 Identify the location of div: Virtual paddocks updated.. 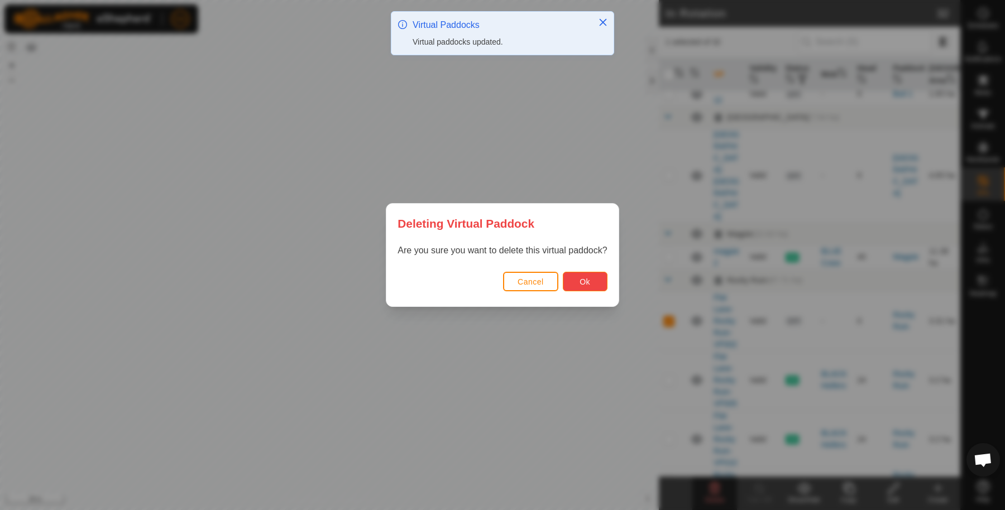
(500, 42).